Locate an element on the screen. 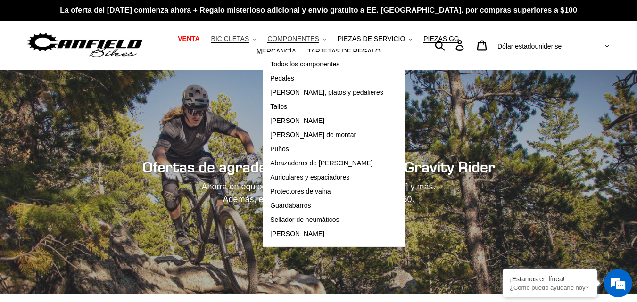 This screenshot has height=302, width=637. img: d_696896380_company_1647369064580_696896380 is located at coordinates (42, 59).